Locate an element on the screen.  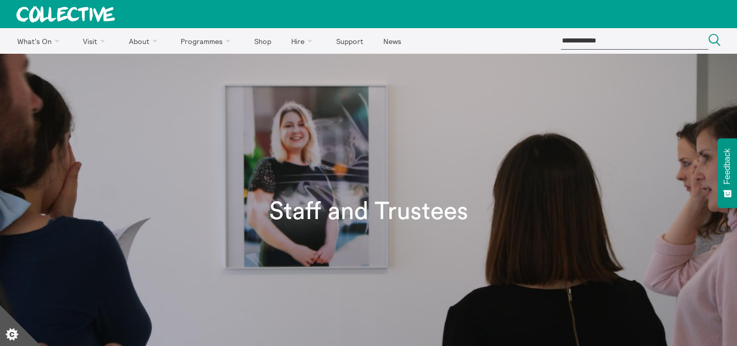
a: What's On is located at coordinates (40, 41).